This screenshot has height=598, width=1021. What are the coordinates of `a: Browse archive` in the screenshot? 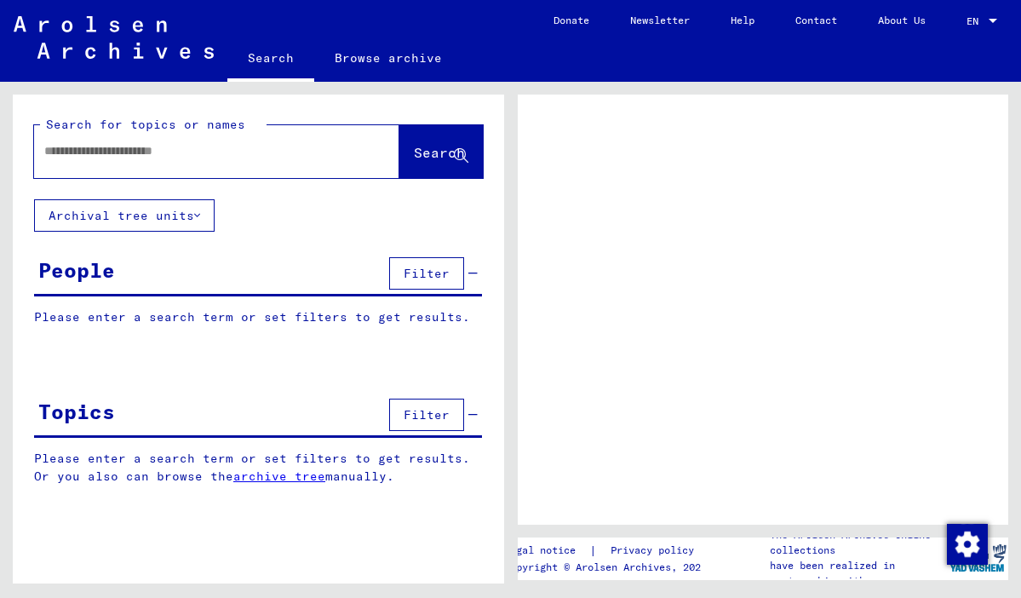 It's located at (388, 58).